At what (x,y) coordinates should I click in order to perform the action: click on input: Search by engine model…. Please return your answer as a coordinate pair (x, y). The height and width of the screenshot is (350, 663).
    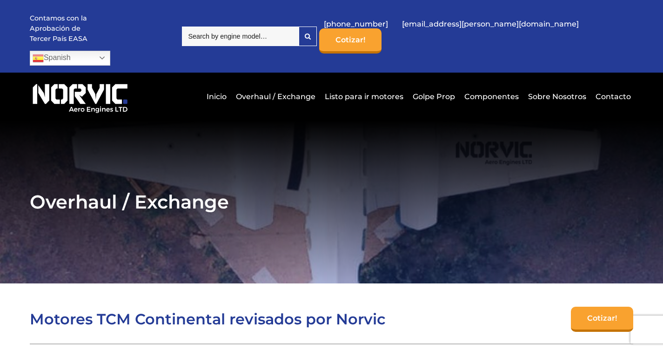
    Looking at the image, I should click on (240, 36).